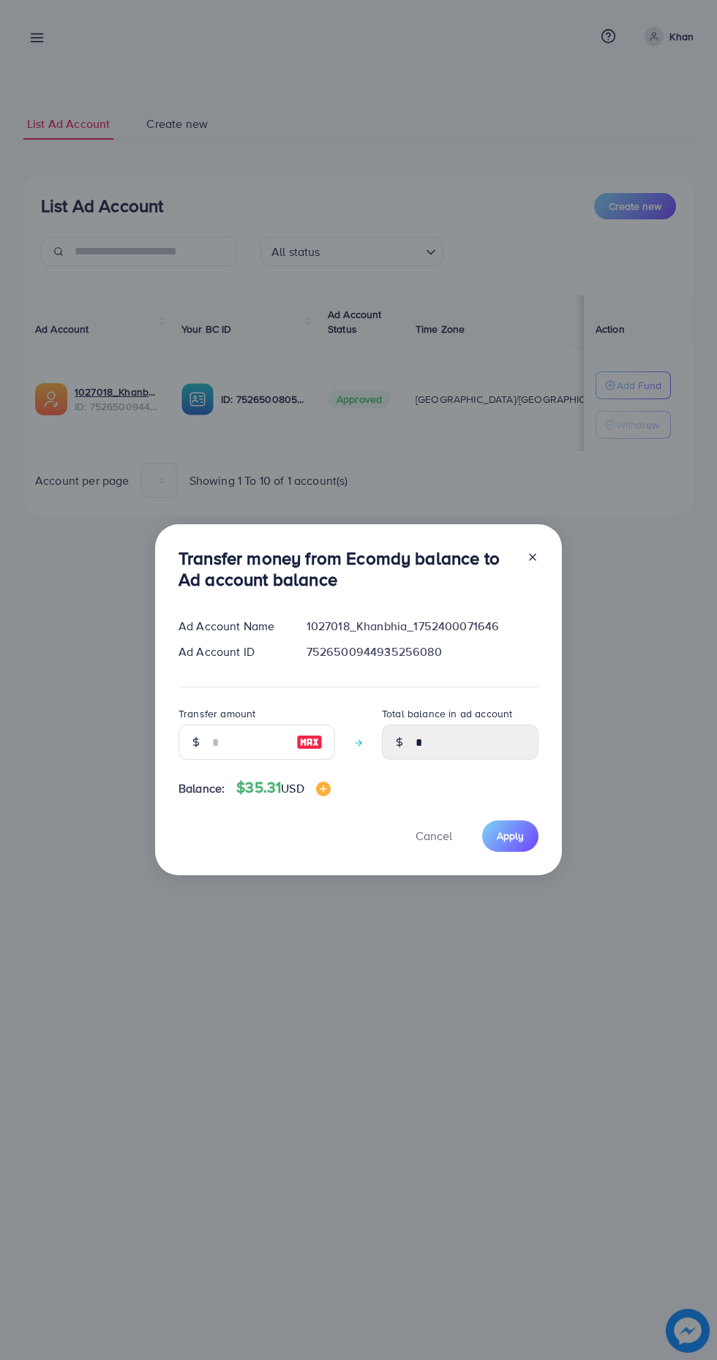 The width and height of the screenshot is (717, 1360). I want to click on div: 7526500944935256080, so click(422, 651).